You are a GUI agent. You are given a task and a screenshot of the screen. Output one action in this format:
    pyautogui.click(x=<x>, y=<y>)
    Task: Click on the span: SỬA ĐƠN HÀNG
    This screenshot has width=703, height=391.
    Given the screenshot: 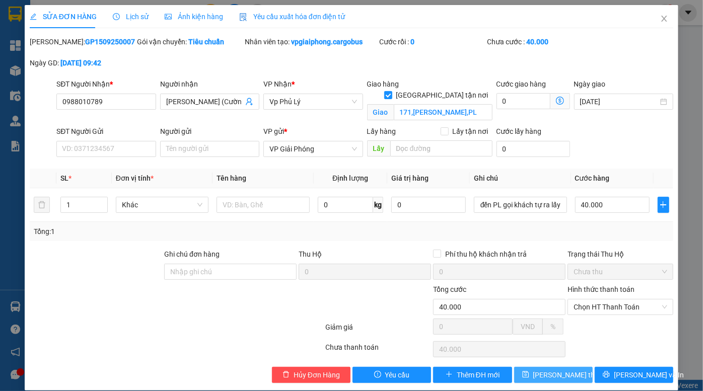 What is the action you would take?
    pyautogui.click(x=63, y=17)
    